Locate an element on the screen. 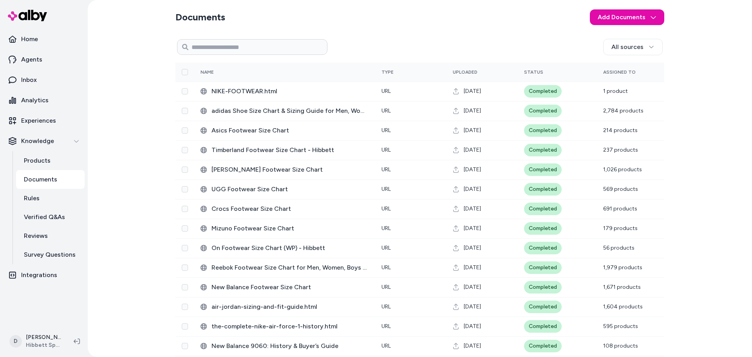 The width and height of the screenshot is (752, 357). p: Documents is located at coordinates (40, 179).